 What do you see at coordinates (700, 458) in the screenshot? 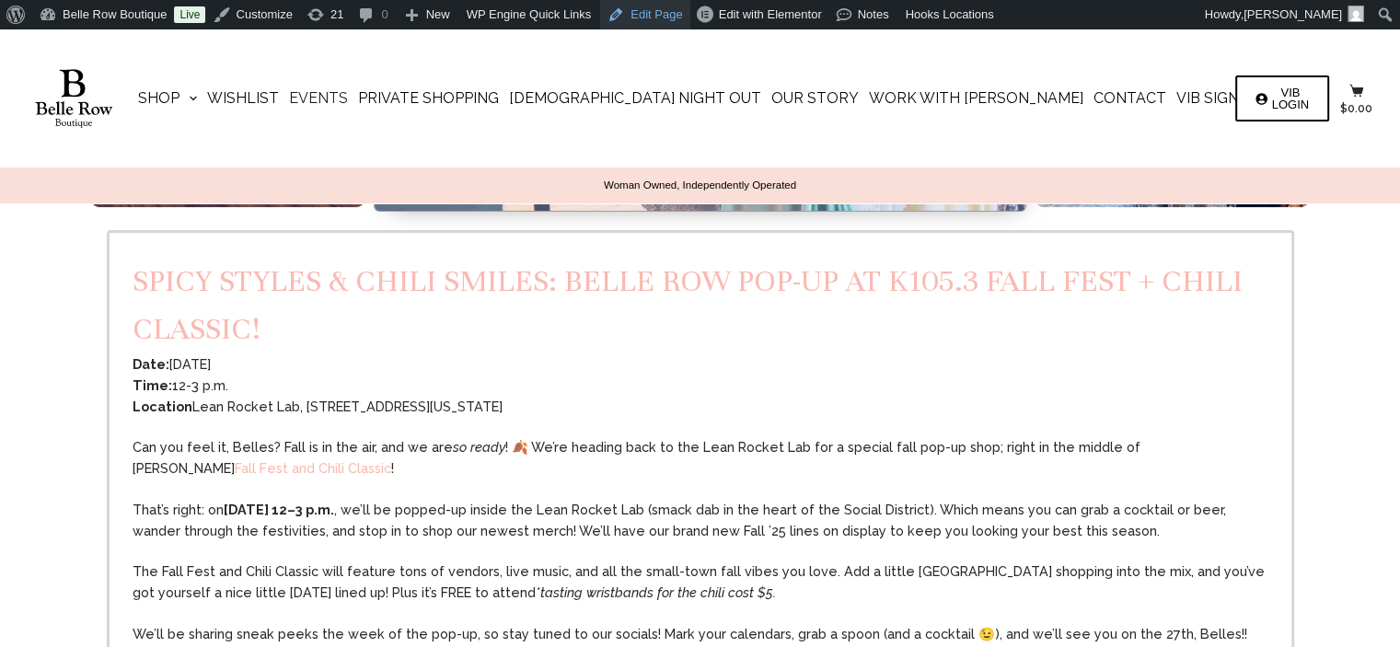
I see `p: Can you feel it, Belles? Fall is in the air, and we are ! 🍂 We’re heading back to the Lean Rocket...` at bounding box center [700, 458].